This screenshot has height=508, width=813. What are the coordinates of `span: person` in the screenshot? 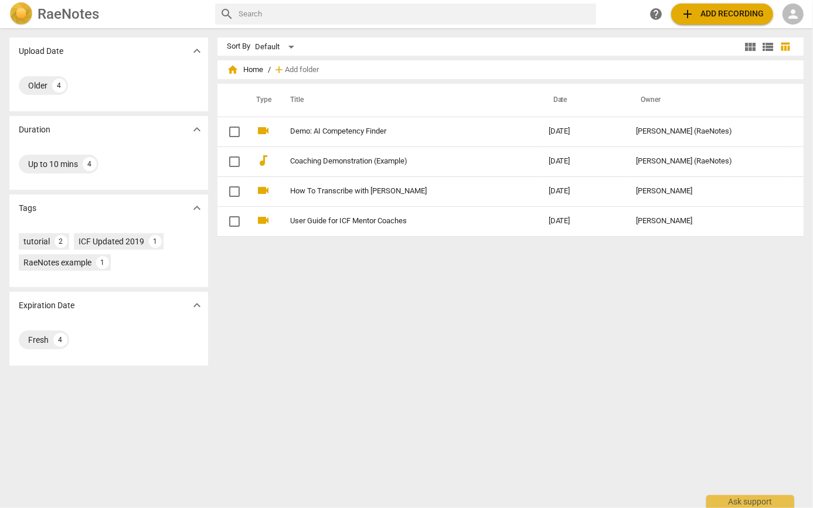 It's located at (793, 14).